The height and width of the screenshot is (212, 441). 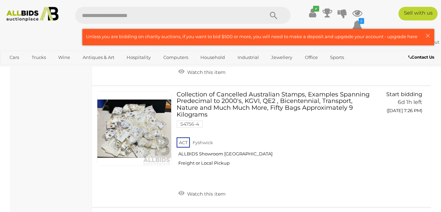 I want to click on a: Hospitality, so click(x=139, y=57).